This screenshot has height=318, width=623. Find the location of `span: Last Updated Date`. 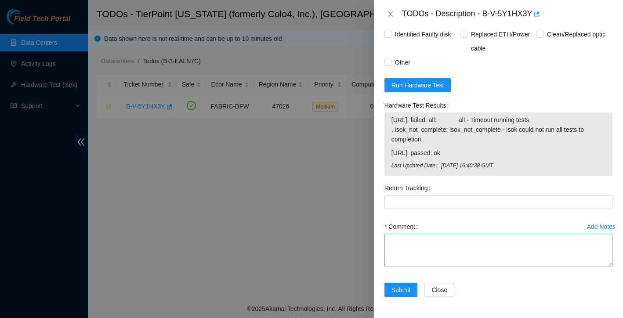

span: Last Updated Date is located at coordinates (416, 166).